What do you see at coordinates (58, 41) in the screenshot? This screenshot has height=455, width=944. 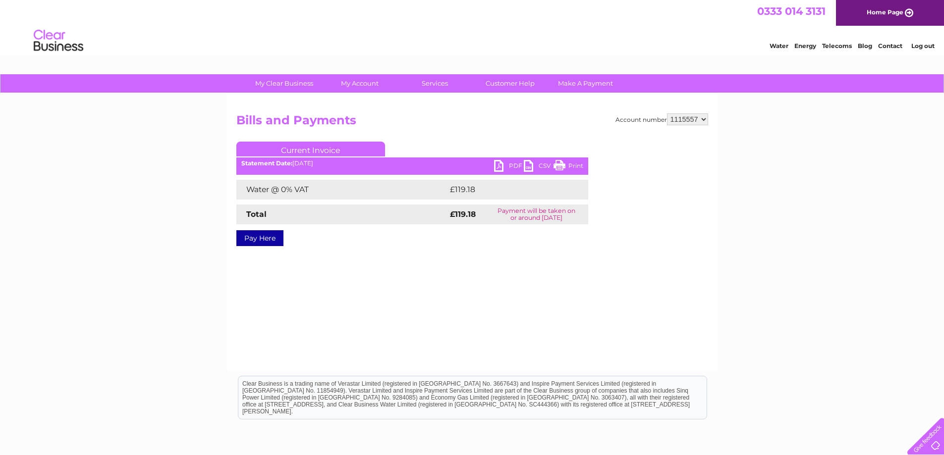 I see `img: logo.png` at bounding box center [58, 41].